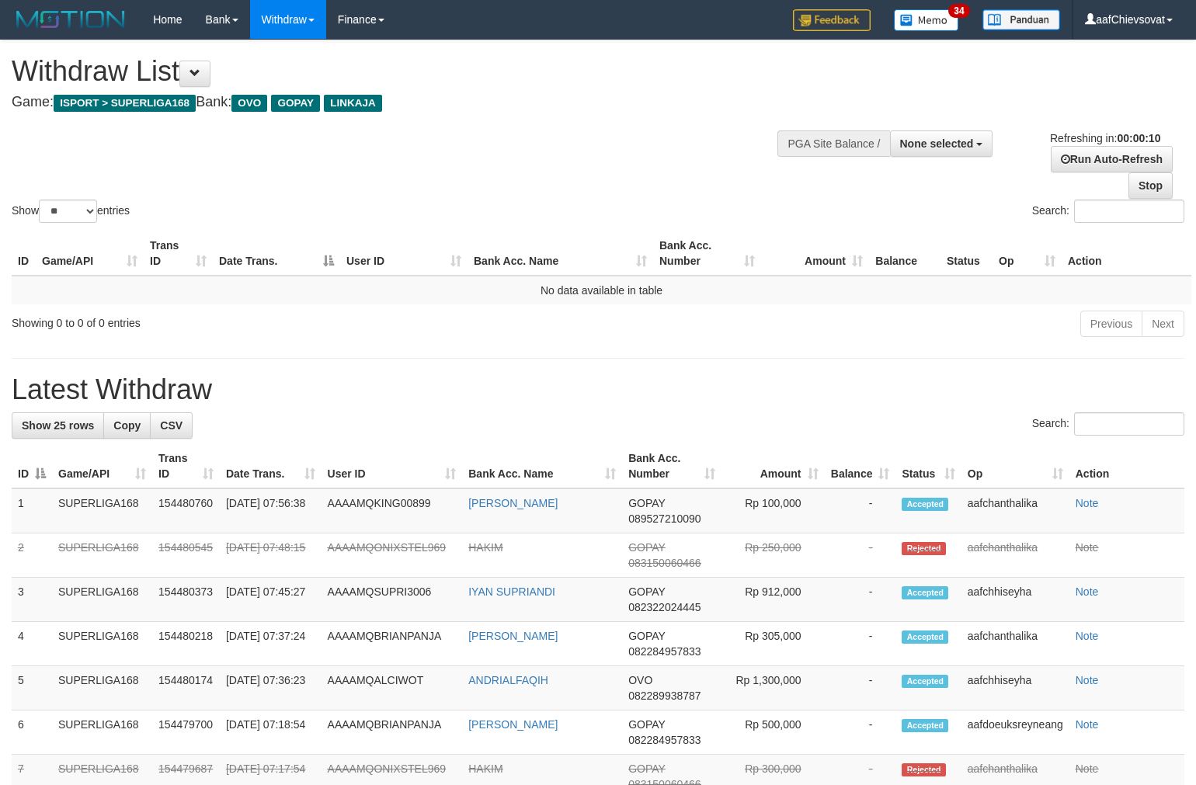 The width and height of the screenshot is (1196, 785). What do you see at coordinates (773, 732) in the screenshot?
I see `td: Rp 500,000` at bounding box center [773, 732].